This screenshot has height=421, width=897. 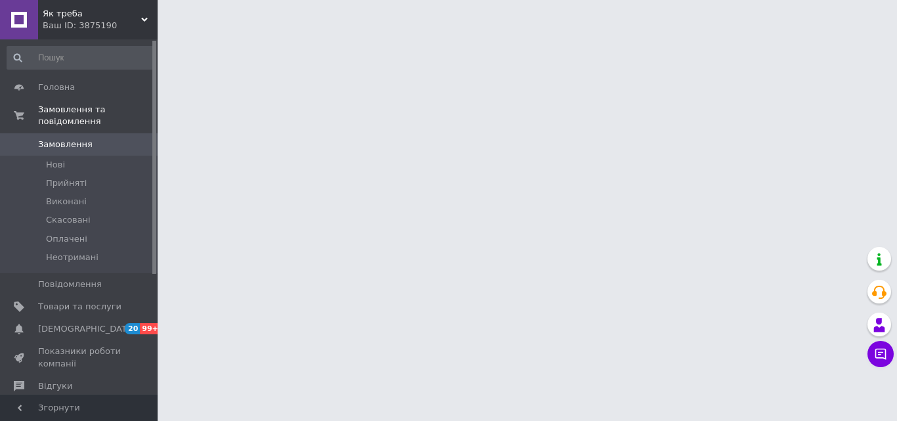 I want to click on span: Нові, so click(x=55, y=165).